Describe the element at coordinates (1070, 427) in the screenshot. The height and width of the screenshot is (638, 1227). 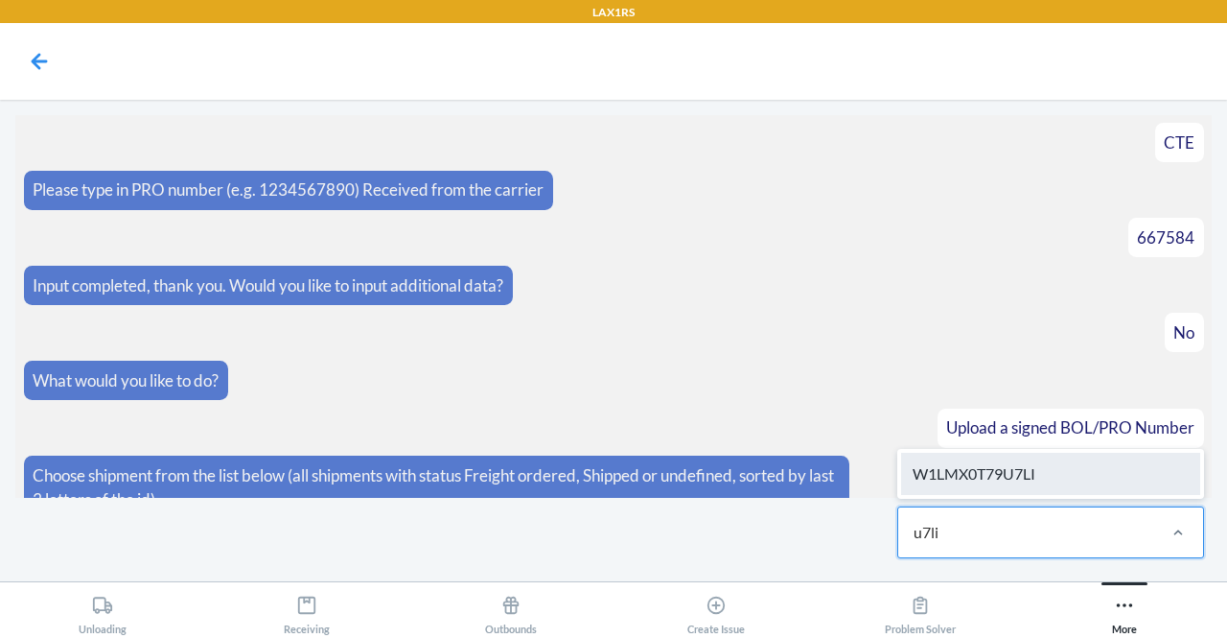
I see `span: Upload a signed BOL/PRO Number` at that location.